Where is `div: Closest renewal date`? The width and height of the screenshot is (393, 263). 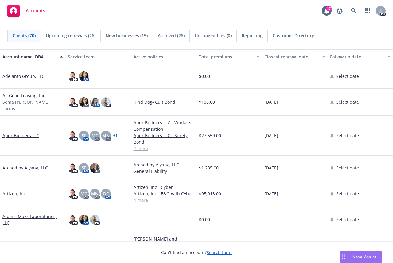 div: Closest renewal date is located at coordinates (291, 57).